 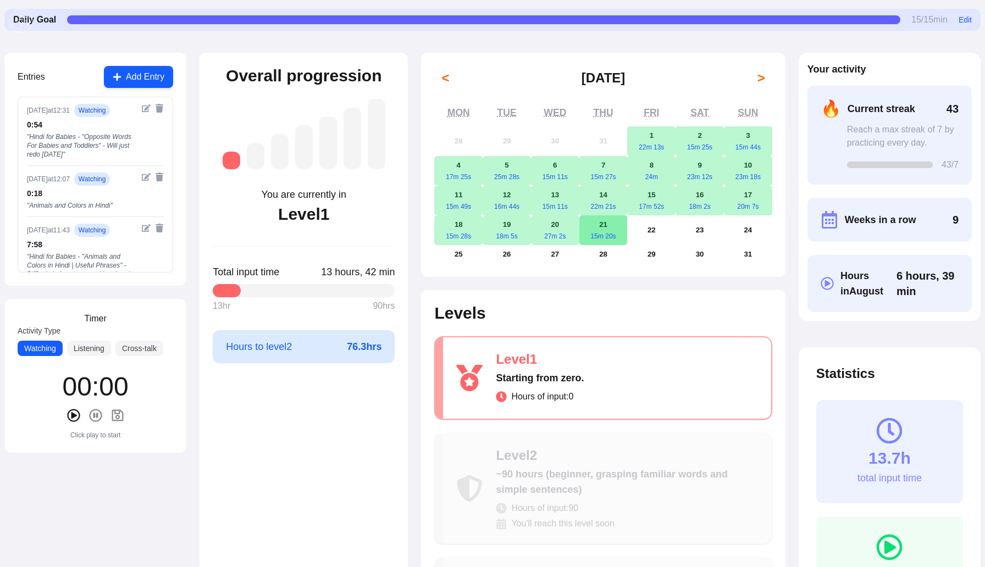 I want to click on abbr: August 29, 2025, so click(x=651, y=254).